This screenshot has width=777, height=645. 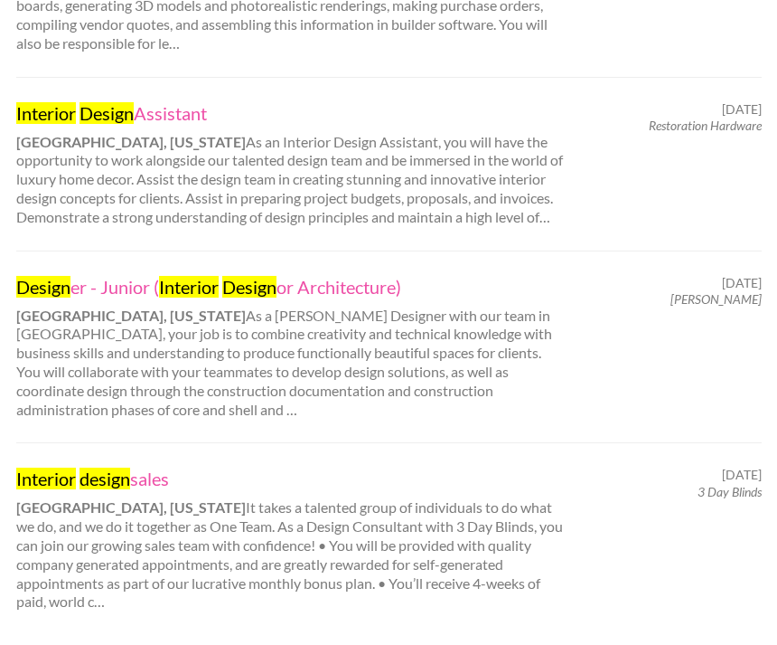 What do you see at coordinates (730, 491) in the screenshot?
I see `em: 3 Day Blinds` at bounding box center [730, 491].